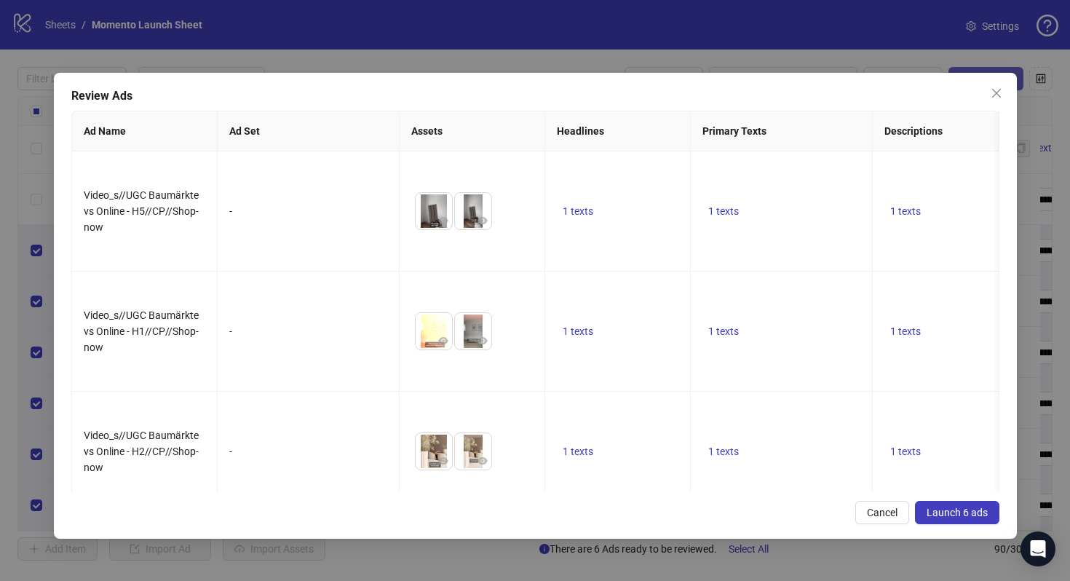  Describe the element at coordinates (882, 512) in the screenshot. I see `button: Cancel` at that location.